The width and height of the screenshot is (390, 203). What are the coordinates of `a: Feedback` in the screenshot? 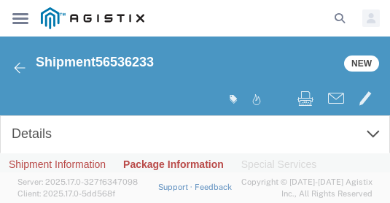 It's located at (213, 187).